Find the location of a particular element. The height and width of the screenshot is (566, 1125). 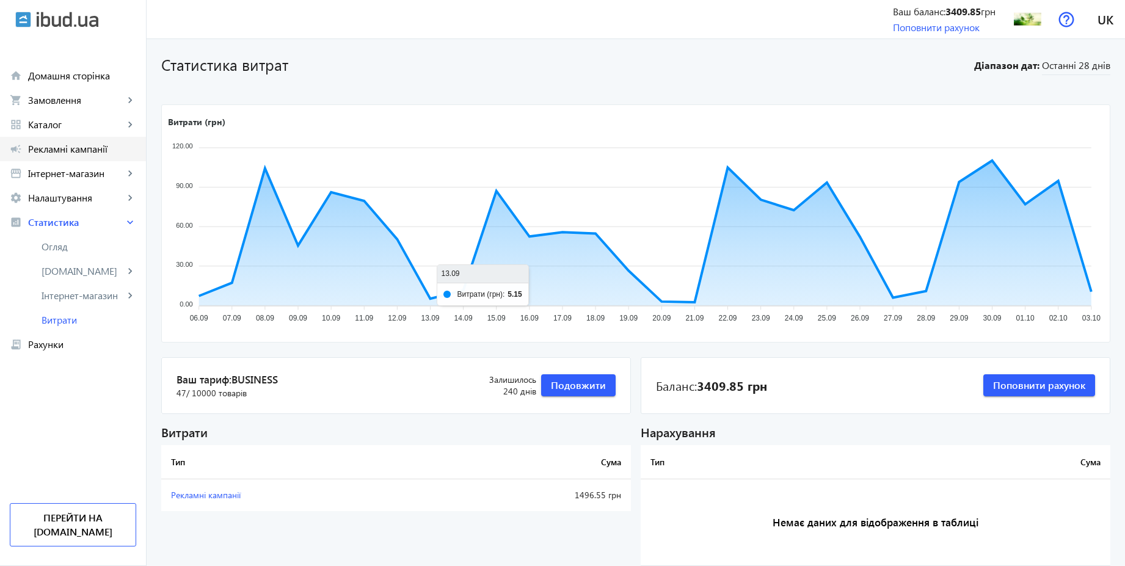

tspan: 29.09 is located at coordinates (959, 319).